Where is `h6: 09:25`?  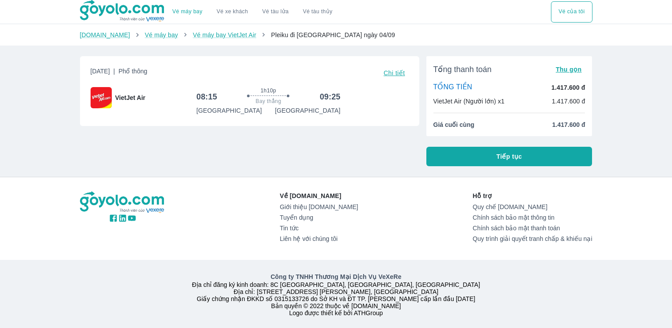
h6: 09:25 is located at coordinates (330, 97).